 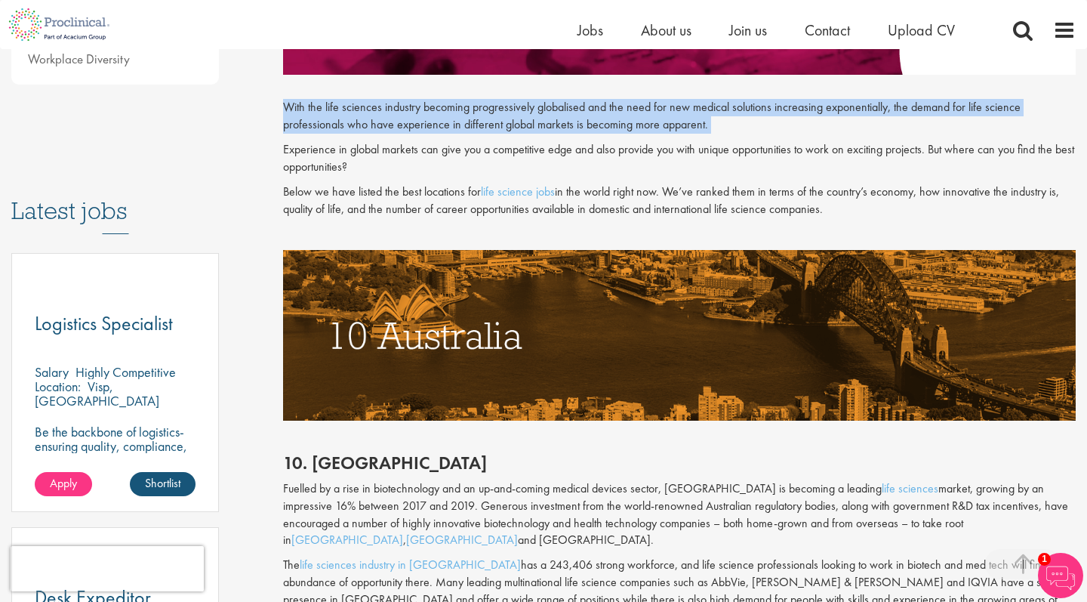 What do you see at coordinates (63, 482) in the screenshot?
I see `span: Apply` at bounding box center [63, 482].